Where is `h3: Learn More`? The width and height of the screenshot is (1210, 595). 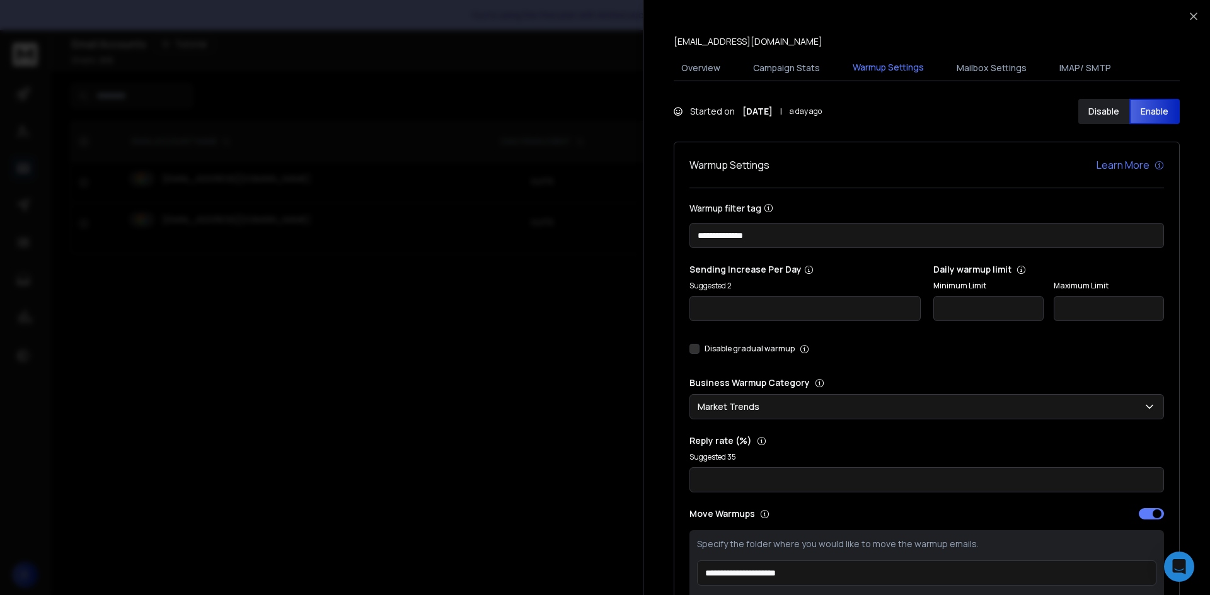 h3: Learn More is located at coordinates (1130, 165).